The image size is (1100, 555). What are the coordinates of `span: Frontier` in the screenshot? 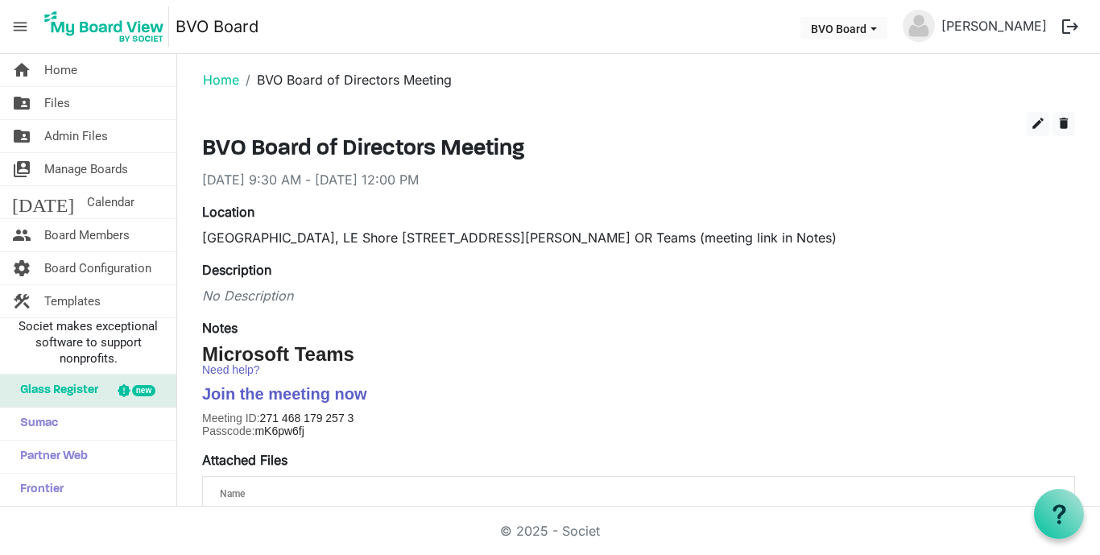 It's located at (38, 489).